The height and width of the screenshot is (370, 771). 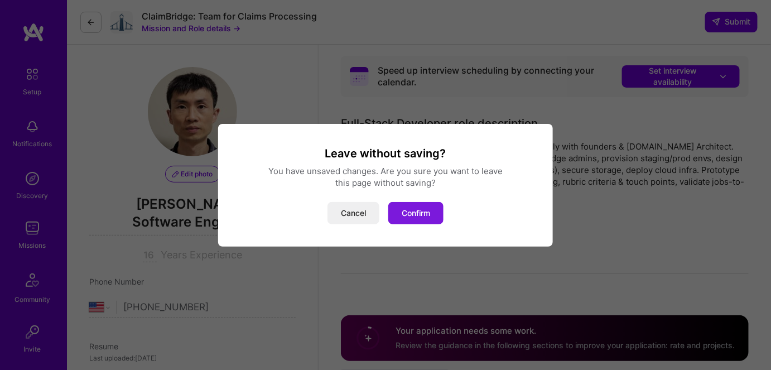 I want to click on div: this page without saving?, so click(x=385, y=182).